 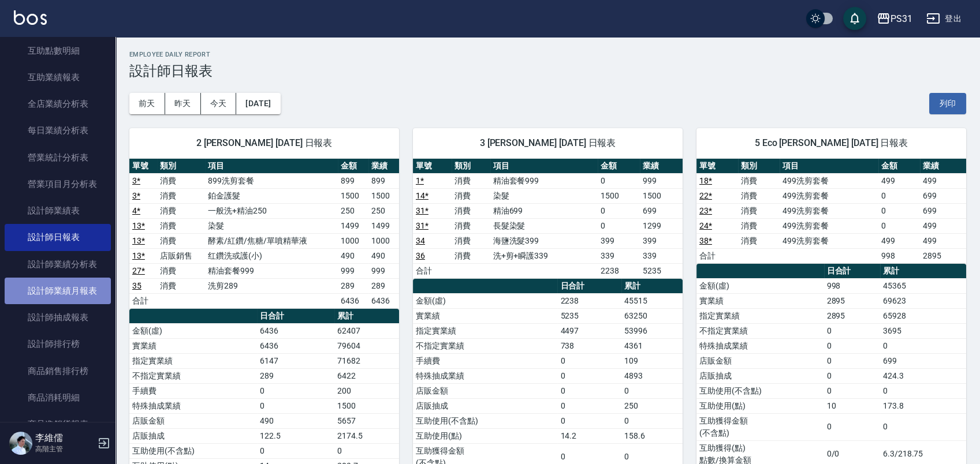 What do you see at coordinates (219, 103) in the screenshot?
I see `button: 今天` at bounding box center [219, 103].